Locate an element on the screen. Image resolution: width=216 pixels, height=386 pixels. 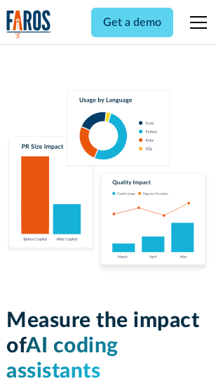
h1: Measure the impact of is located at coordinates (108, 346).